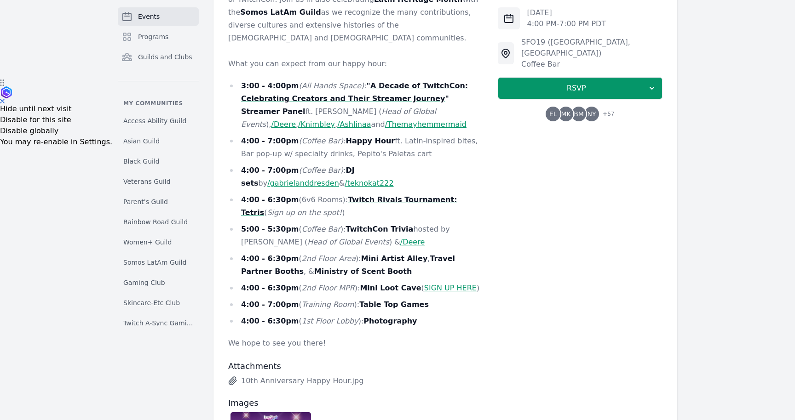 The width and height of the screenshot is (795, 420). I want to click on strong: Somos LatAm Guild, so click(280, 12).